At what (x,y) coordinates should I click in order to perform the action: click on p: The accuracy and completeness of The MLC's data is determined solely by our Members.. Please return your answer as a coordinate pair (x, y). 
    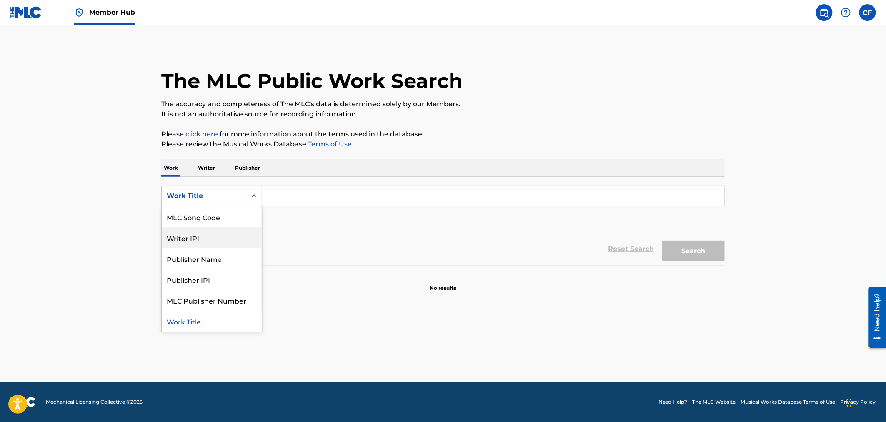
    Looking at the image, I should click on (443, 104).